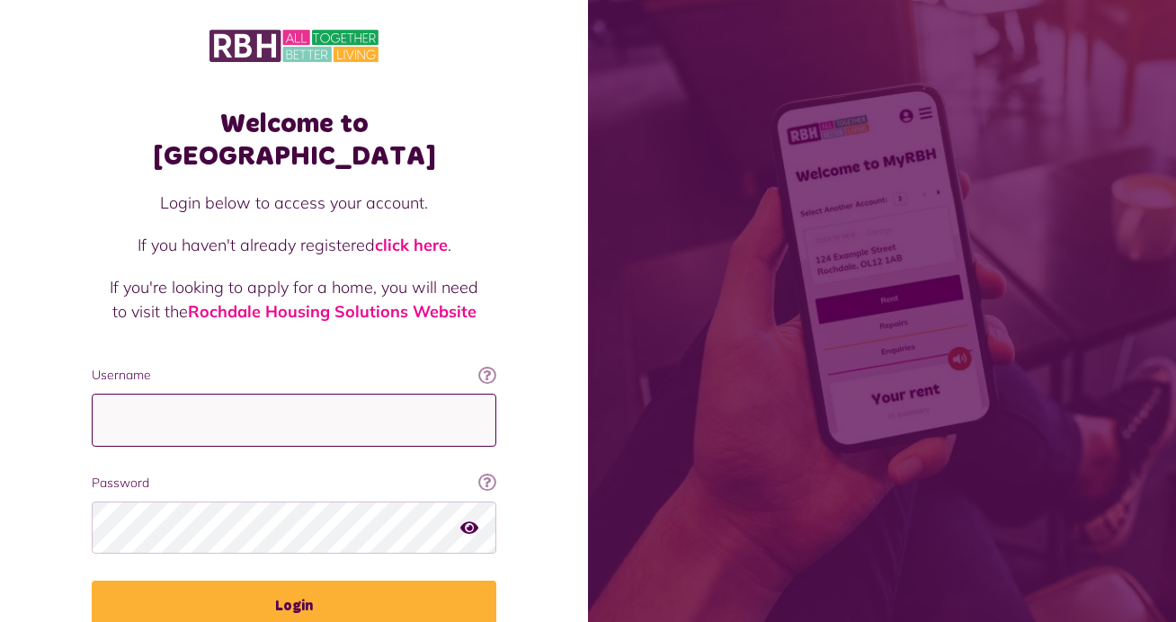 Image resolution: width=1176 pixels, height=622 pixels. Describe the element at coordinates (294, 299) in the screenshot. I see `p: If you're looking to apply for a home, you will need to visit the` at that location.